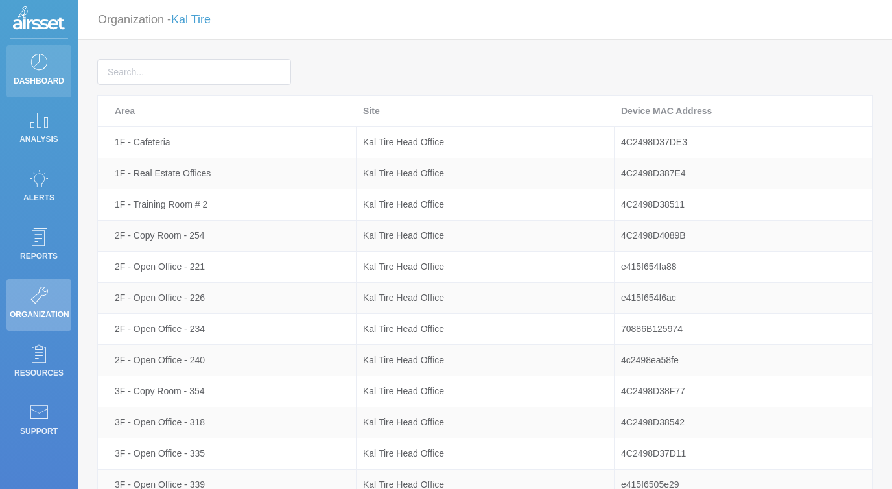  What do you see at coordinates (232, 111) in the screenshot?
I see `div: Area` at bounding box center [232, 111].